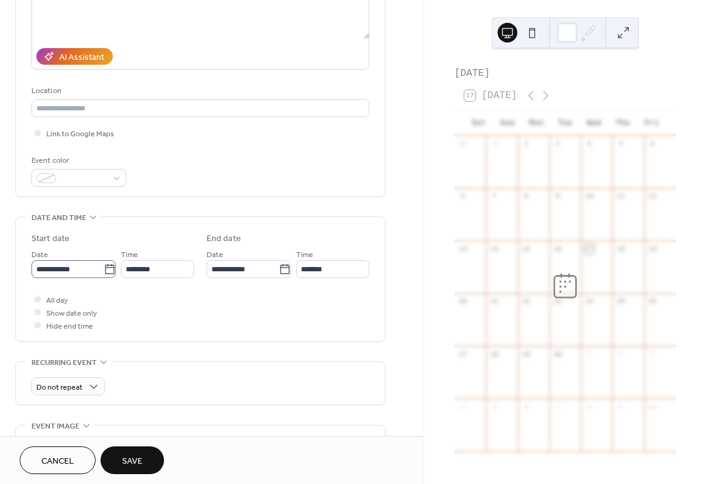  What do you see at coordinates (494, 144) in the screenshot?
I see `div: 31` at bounding box center [494, 144].